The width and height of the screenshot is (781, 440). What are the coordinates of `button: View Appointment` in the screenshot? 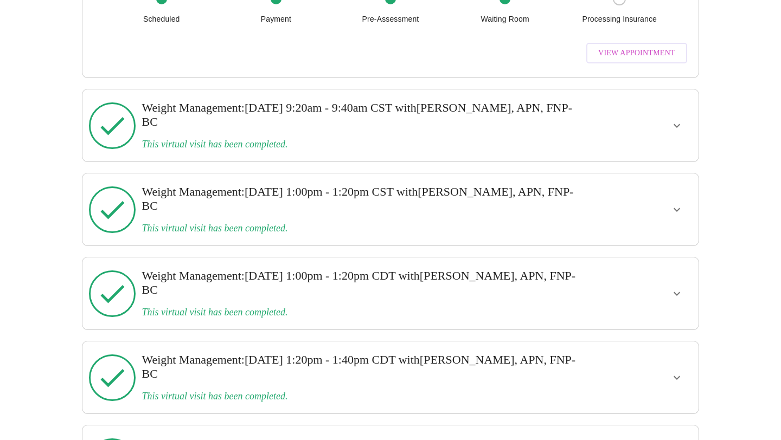 It's located at (637, 53).